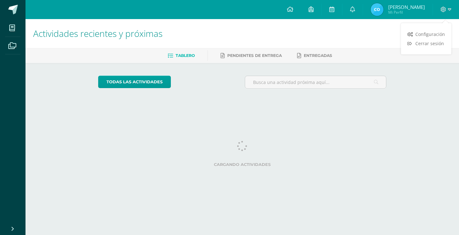 This screenshot has height=235, width=459. What do you see at coordinates (134, 82) in the screenshot?
I see `a: todas las Actividades` at bounding box center [134, 82].